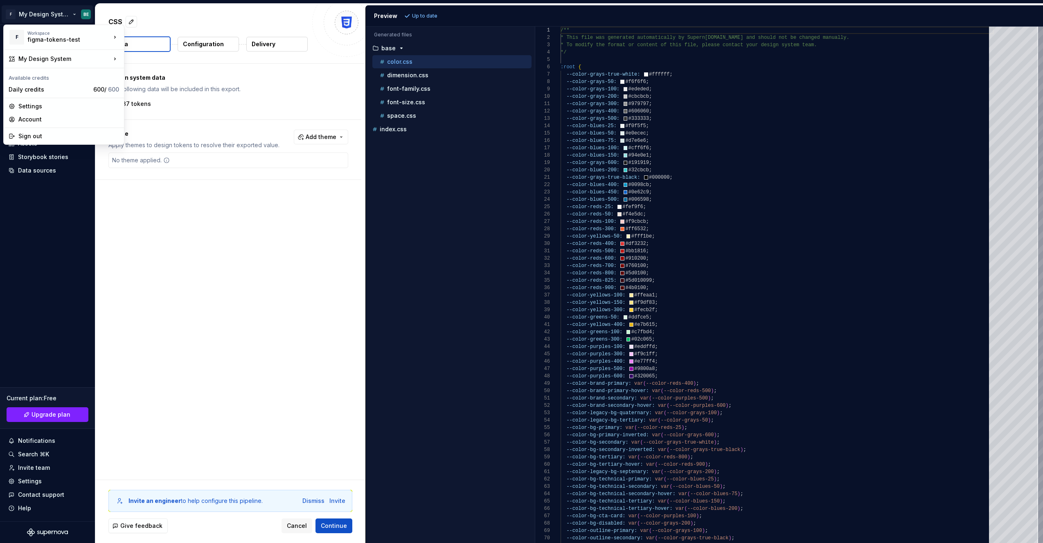 This screenshot has height=543, width=1043. I want to click on div: figma-tokens-test, so click(62, 40).